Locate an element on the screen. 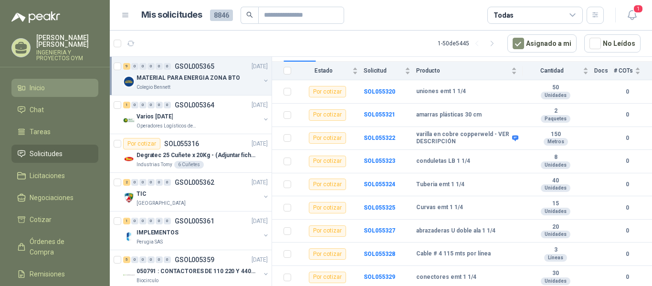 This screenshot has width=652, height=286. a: SOL055329 is located at coordinates (379, 277).